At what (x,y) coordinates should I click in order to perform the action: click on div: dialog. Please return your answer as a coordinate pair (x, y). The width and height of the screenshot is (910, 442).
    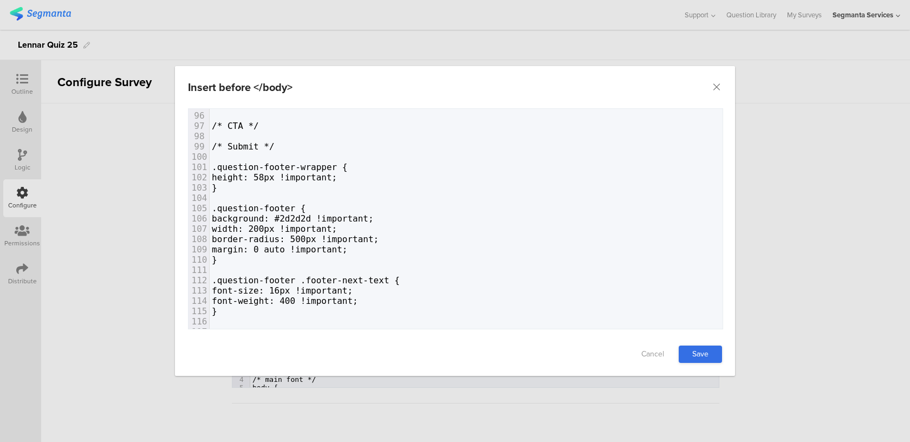
    Looking at the image, I should click on (455, 221).